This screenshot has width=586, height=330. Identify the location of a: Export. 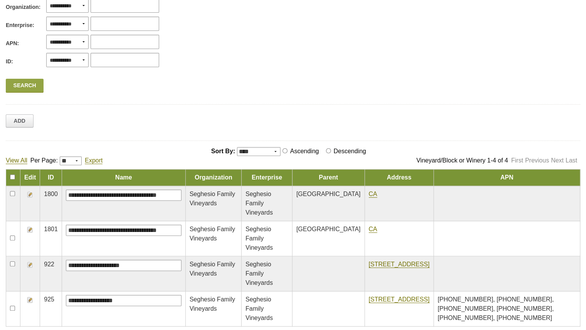
(94, 160).